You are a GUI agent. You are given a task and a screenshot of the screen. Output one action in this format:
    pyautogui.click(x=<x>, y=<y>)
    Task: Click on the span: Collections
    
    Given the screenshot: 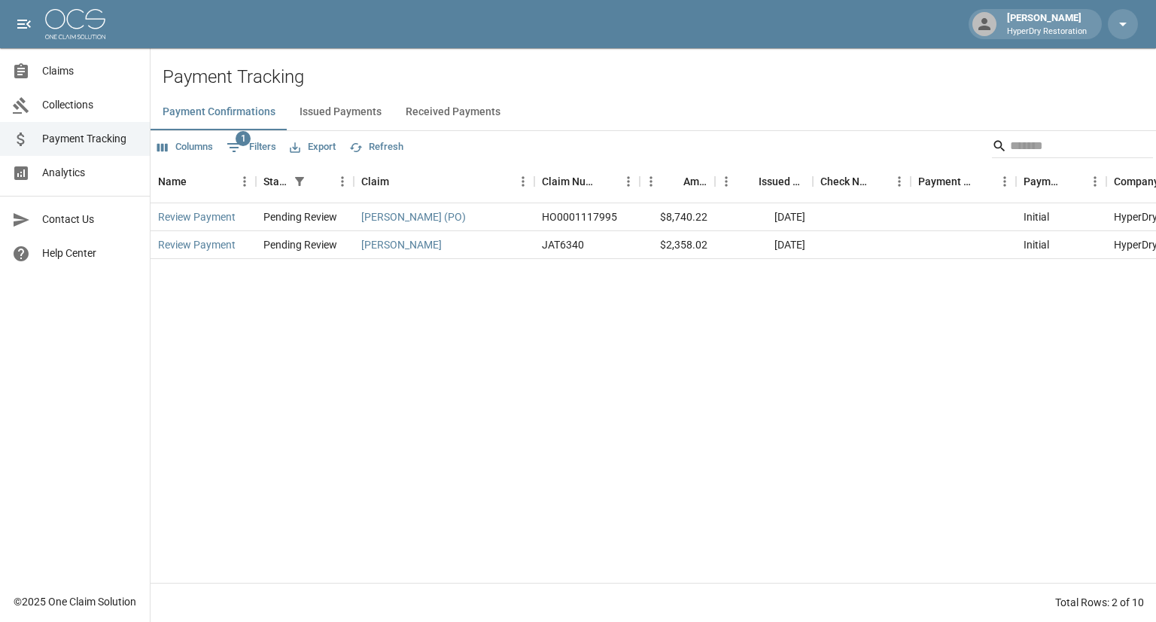 What is the action you would take?
    pyautogui.click(x=90, y=105)
    